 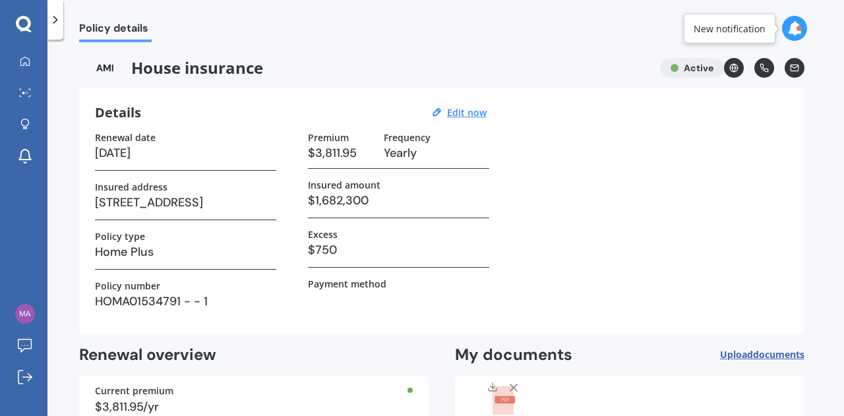 I want to click on span: House insurance, so click(x=364, y=68).